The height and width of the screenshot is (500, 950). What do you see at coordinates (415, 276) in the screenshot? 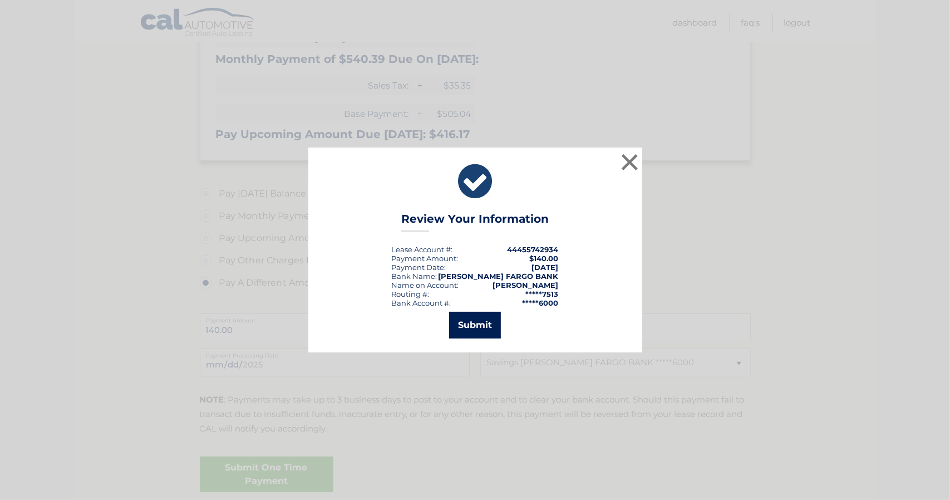
I see `div: Bank Name:` at bounding box center [415, 276].